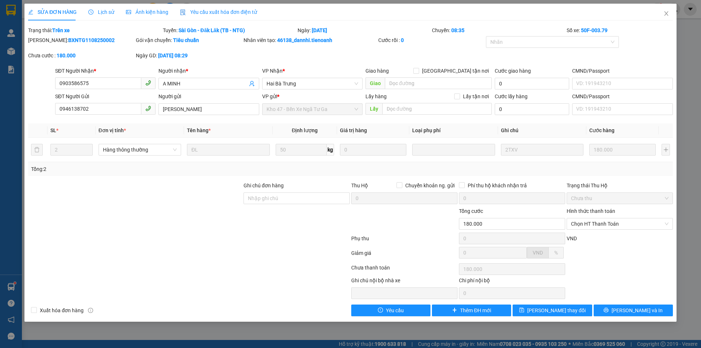  What do you see at coordinates (212, 30) in the screenshot?
I see `b: Sài Gòn - Đăk Lăk (TB - NTG)` at bounding box center [212, 30].